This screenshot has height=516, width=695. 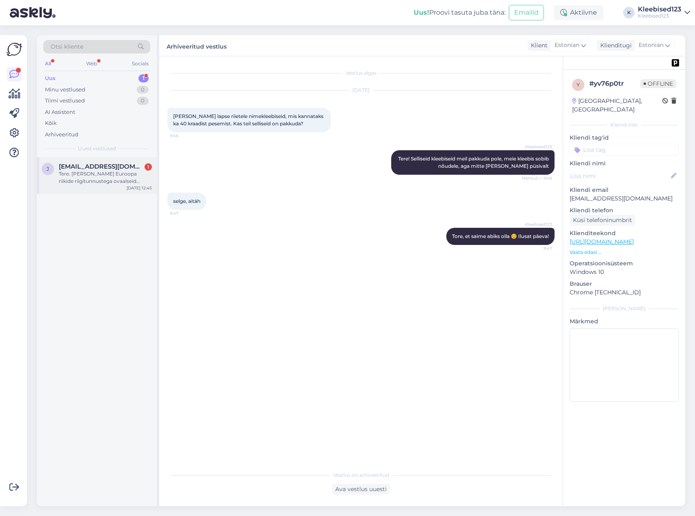 What do you see at coordinates (361, 489) in the screenshot?
I see `div: Ava vestlus uuesti` at bounding box center [361, 489].